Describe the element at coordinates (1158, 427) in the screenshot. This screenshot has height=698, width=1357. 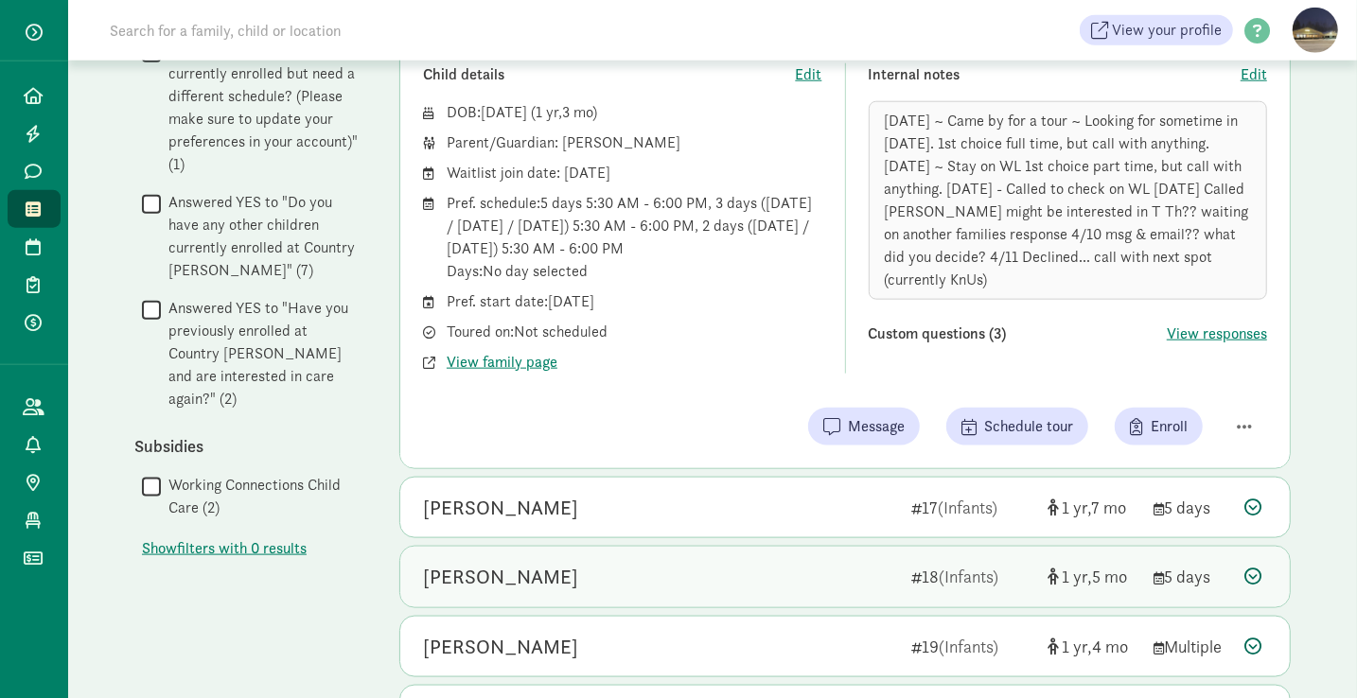
I see `button: Enroll` at that location.